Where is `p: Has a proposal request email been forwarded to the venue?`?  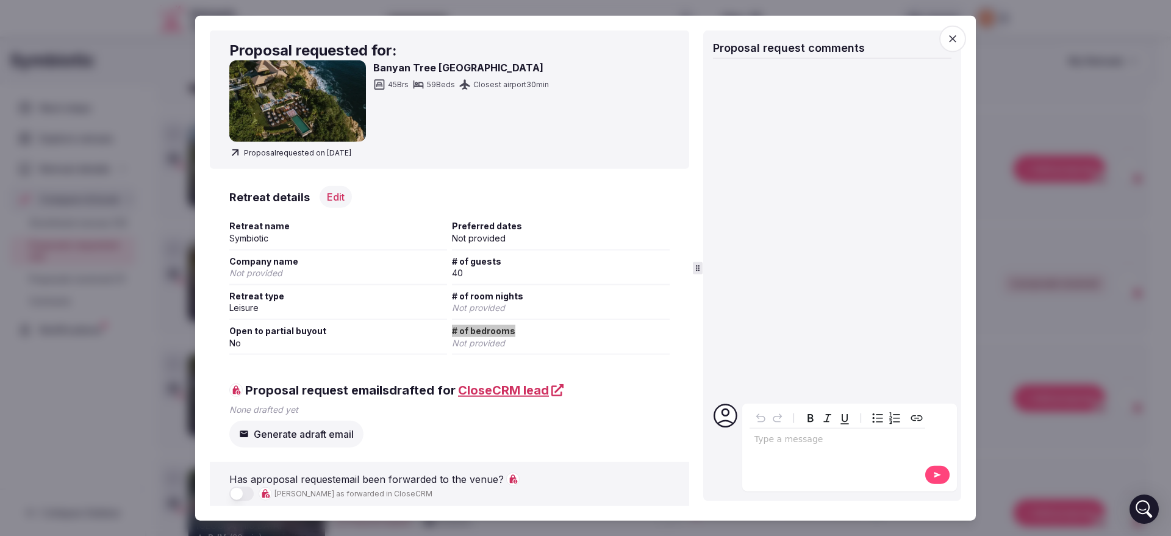 p: Has a proposal request email been forwarded to the venue? is located at coordinates (366, 479).